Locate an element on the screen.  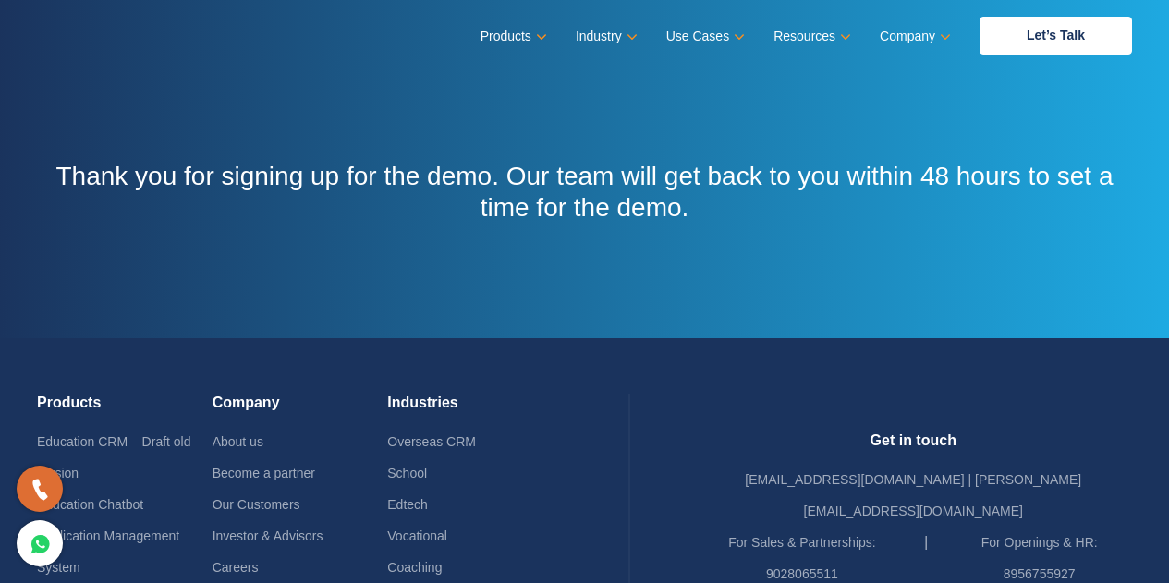
a: School is located at coordinates (407, 473).